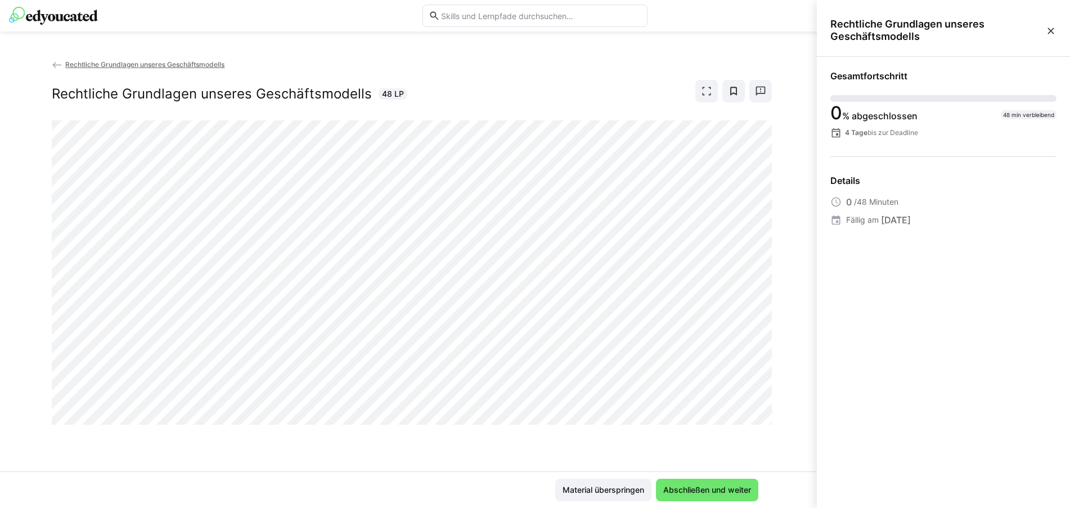 The width and height of the screenshot is (1070, 508). Describe the element at coordinates (138, 64) in the screenshot. I see `a: Rechtliche Grundlagen unseres Geschäftsmodells` at that location.